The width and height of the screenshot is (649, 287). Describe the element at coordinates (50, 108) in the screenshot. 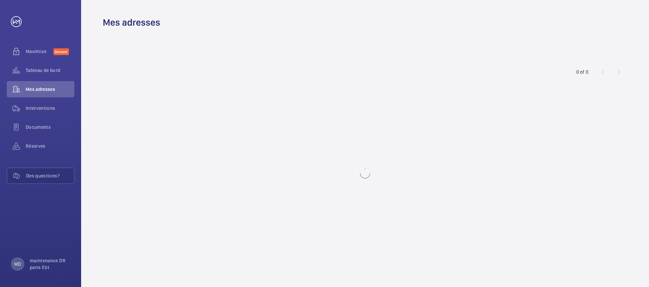

I see `span: Interventions` at that location.